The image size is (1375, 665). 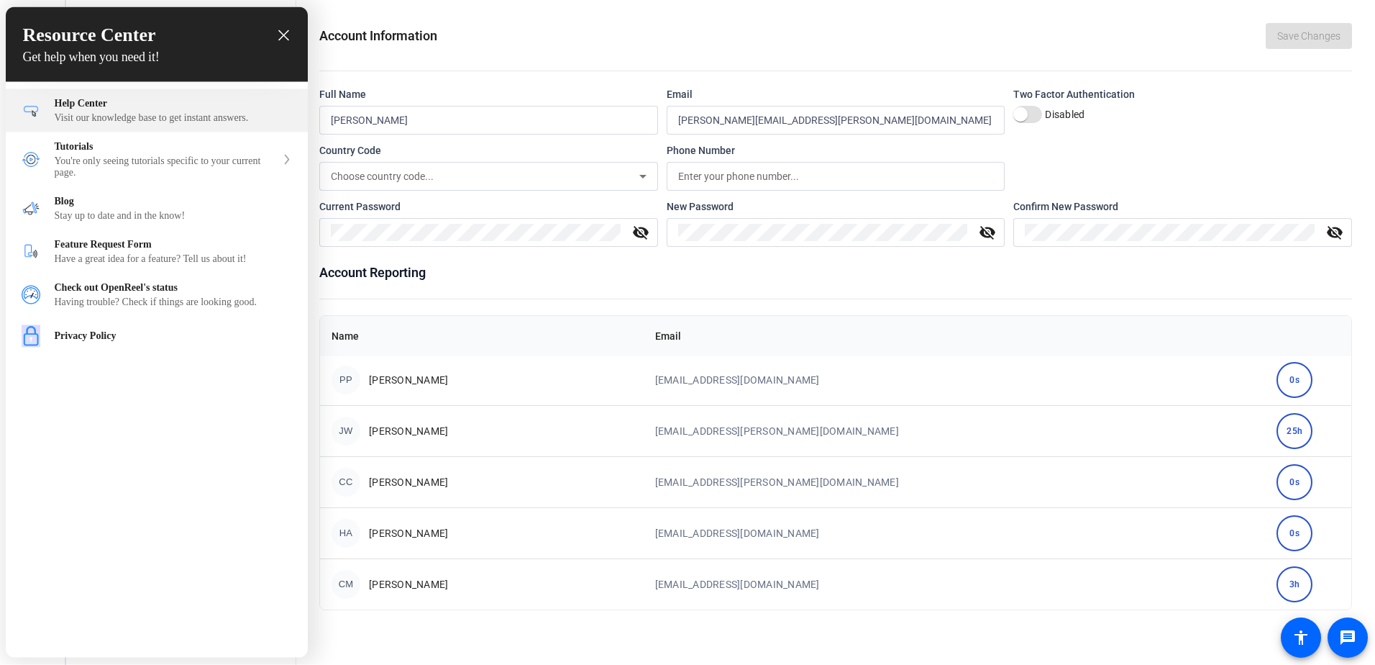 I want to click on h1: Resource Center, so click(x=157, y=35).